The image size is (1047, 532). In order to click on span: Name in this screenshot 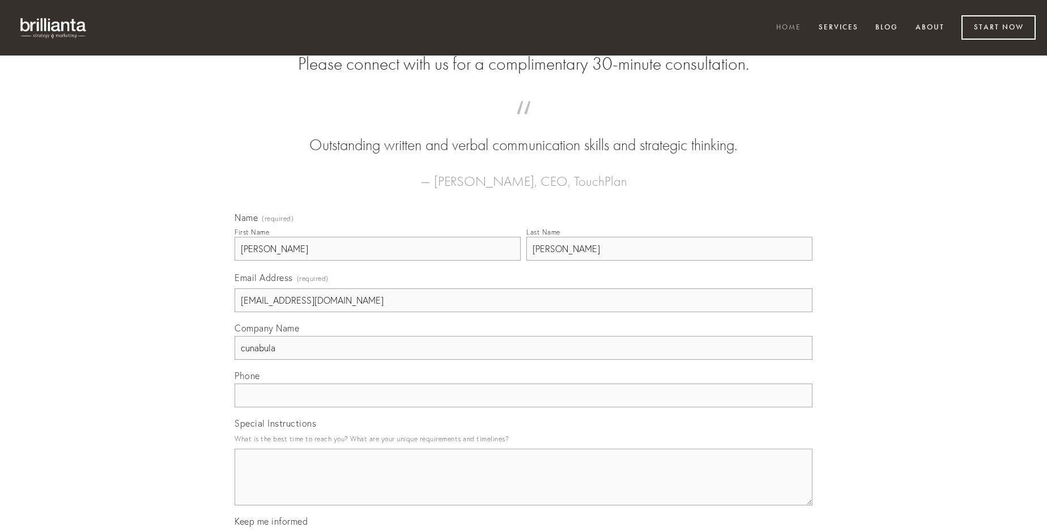, I will do `click(246, 218)`.